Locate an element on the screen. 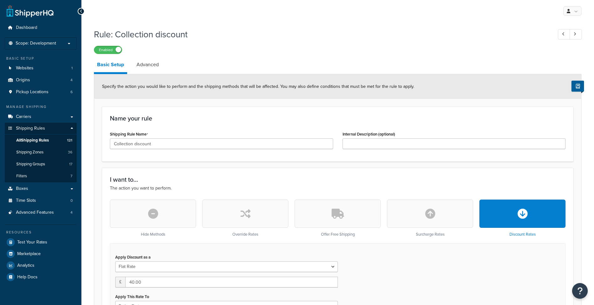 The height and width of the screenshot is (305, 594). div: Offer Free Shipping is located at coordinates (338, 218).